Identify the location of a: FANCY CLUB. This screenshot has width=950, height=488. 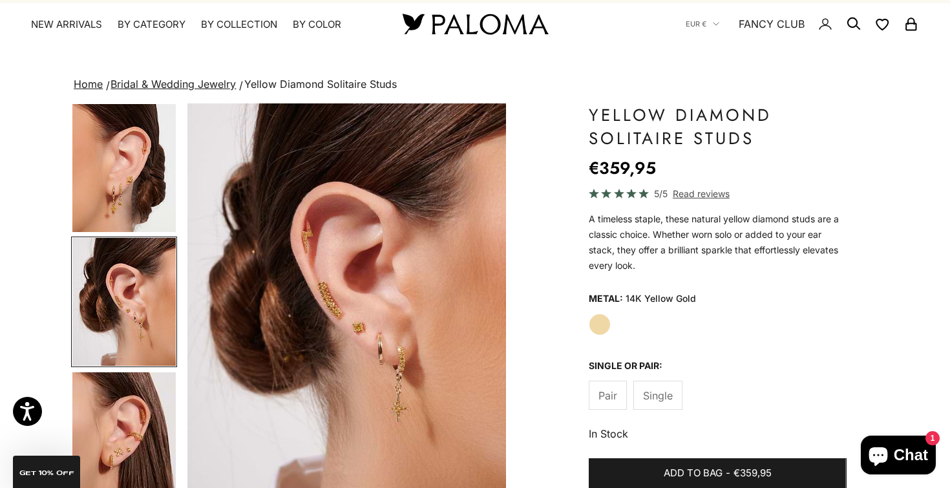
(771, 24).